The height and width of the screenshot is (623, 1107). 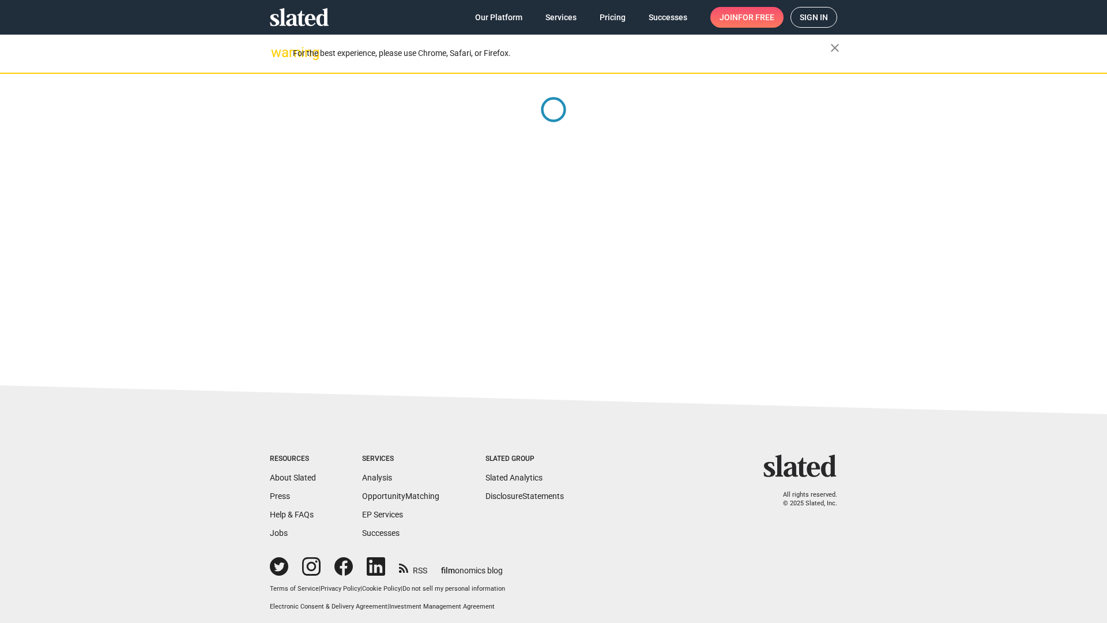 I want to click on a: Investment Management Agreement, so click(x=442, y=606).